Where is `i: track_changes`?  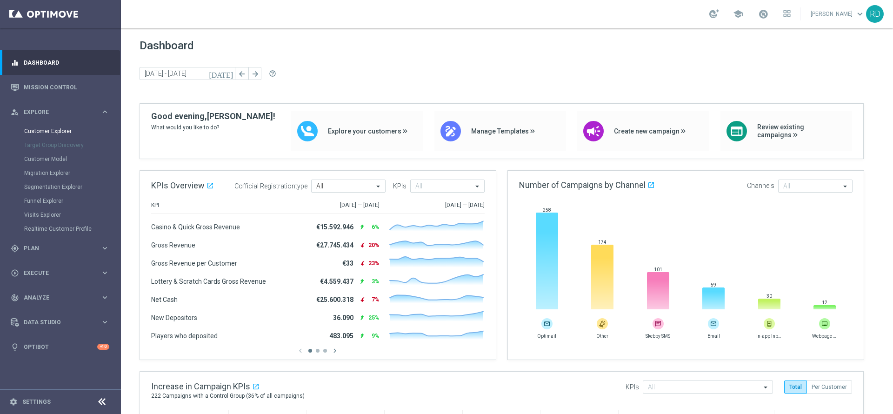 i: track_changes is located at coordinates (15, 298).